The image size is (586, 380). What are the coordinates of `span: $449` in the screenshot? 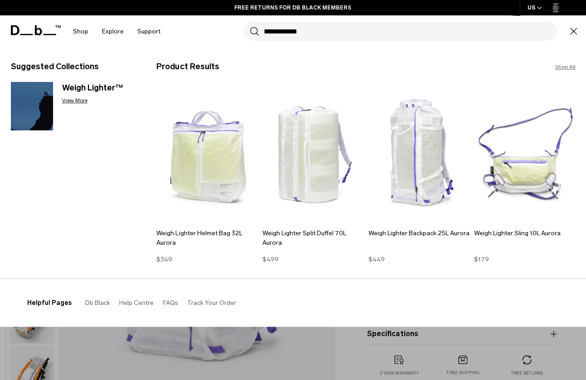 It's located at (376, 260).